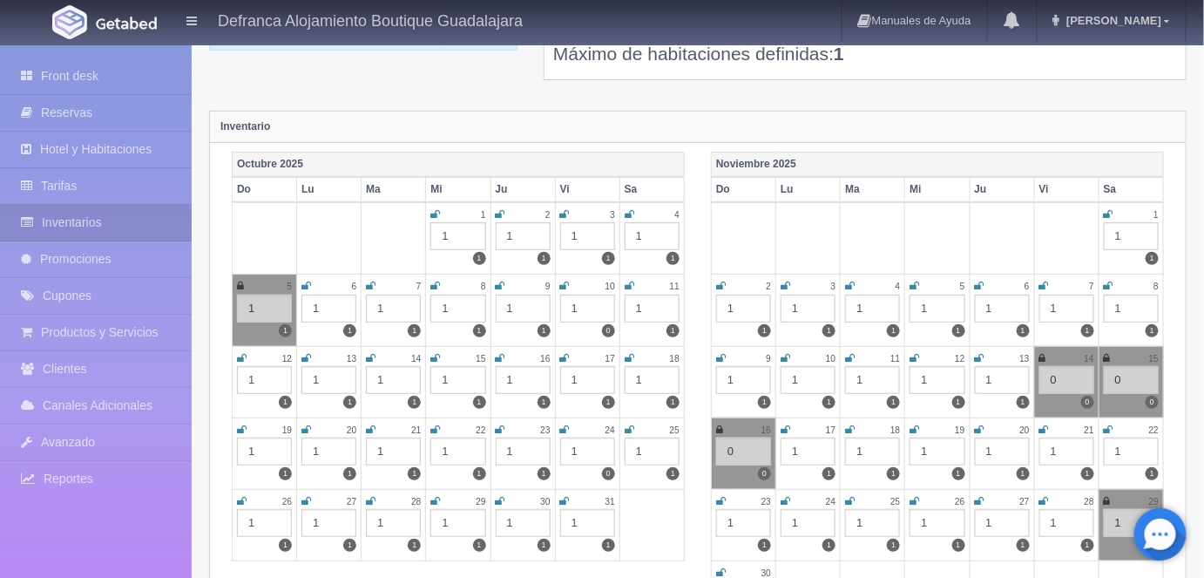 Image resolution: width=1204 pixels, height=578 pixels. I want to click on small: 16, so click(766, 429).